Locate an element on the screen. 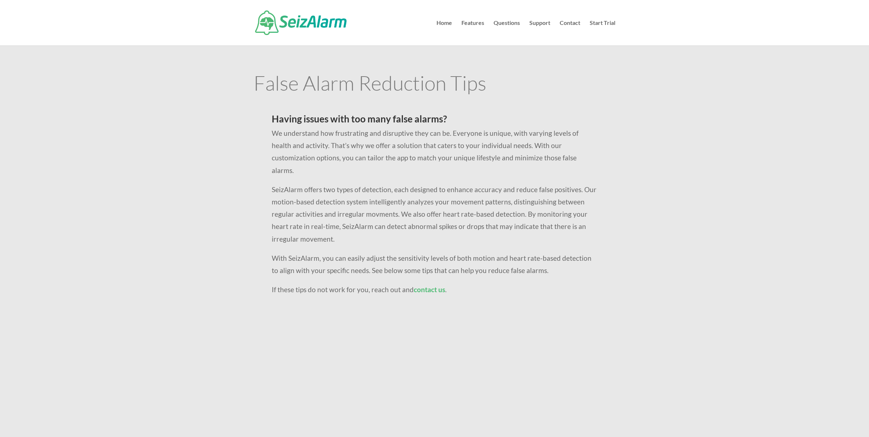  h3: Check what is triggering the false alarms is located at coordinates (434, 404).